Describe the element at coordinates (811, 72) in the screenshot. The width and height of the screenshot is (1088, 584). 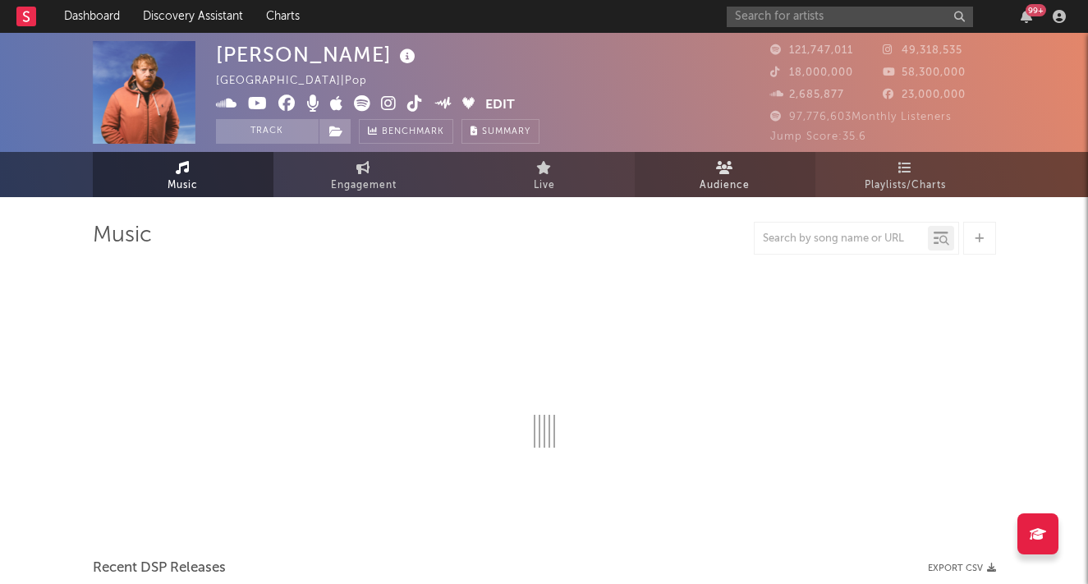
I see `span: 18,000,000` at that location.